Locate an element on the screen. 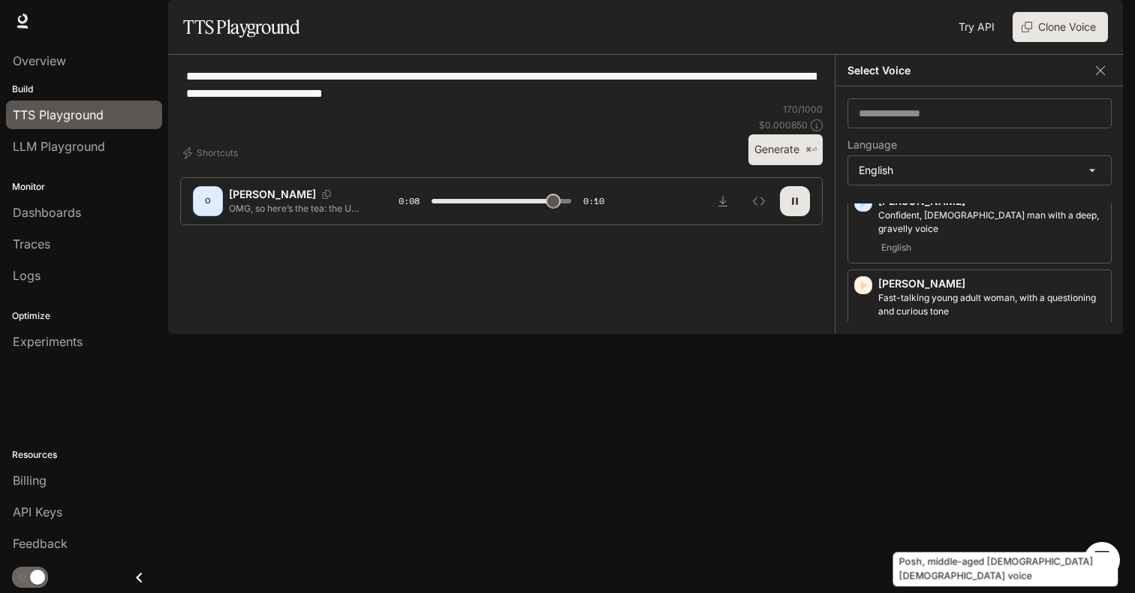 Image resolution: width=1135 pixels, height=593 pixels. span: 0:08 is located at coordinates (409, 201).